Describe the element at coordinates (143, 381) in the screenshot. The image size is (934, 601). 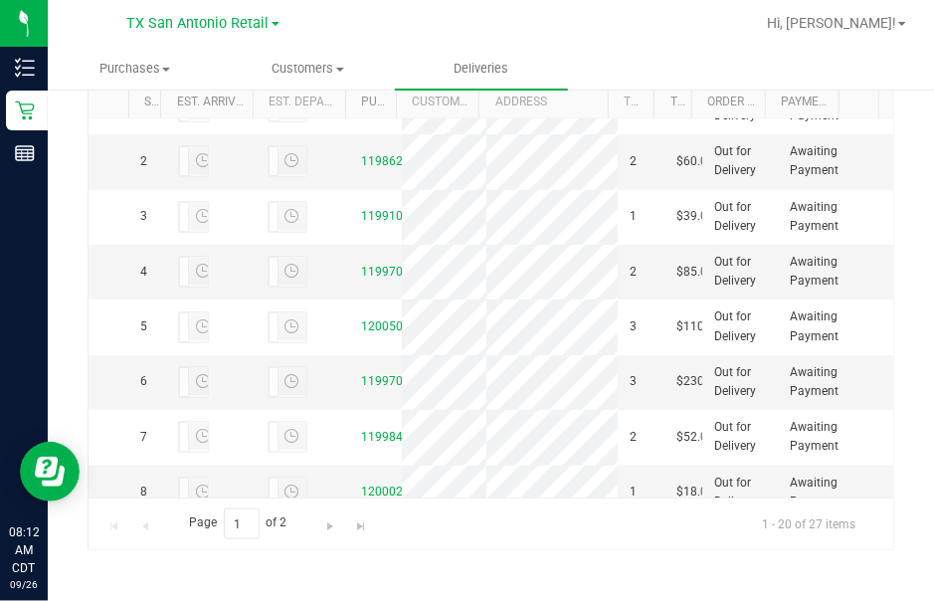
I see `span: 6` at that location.